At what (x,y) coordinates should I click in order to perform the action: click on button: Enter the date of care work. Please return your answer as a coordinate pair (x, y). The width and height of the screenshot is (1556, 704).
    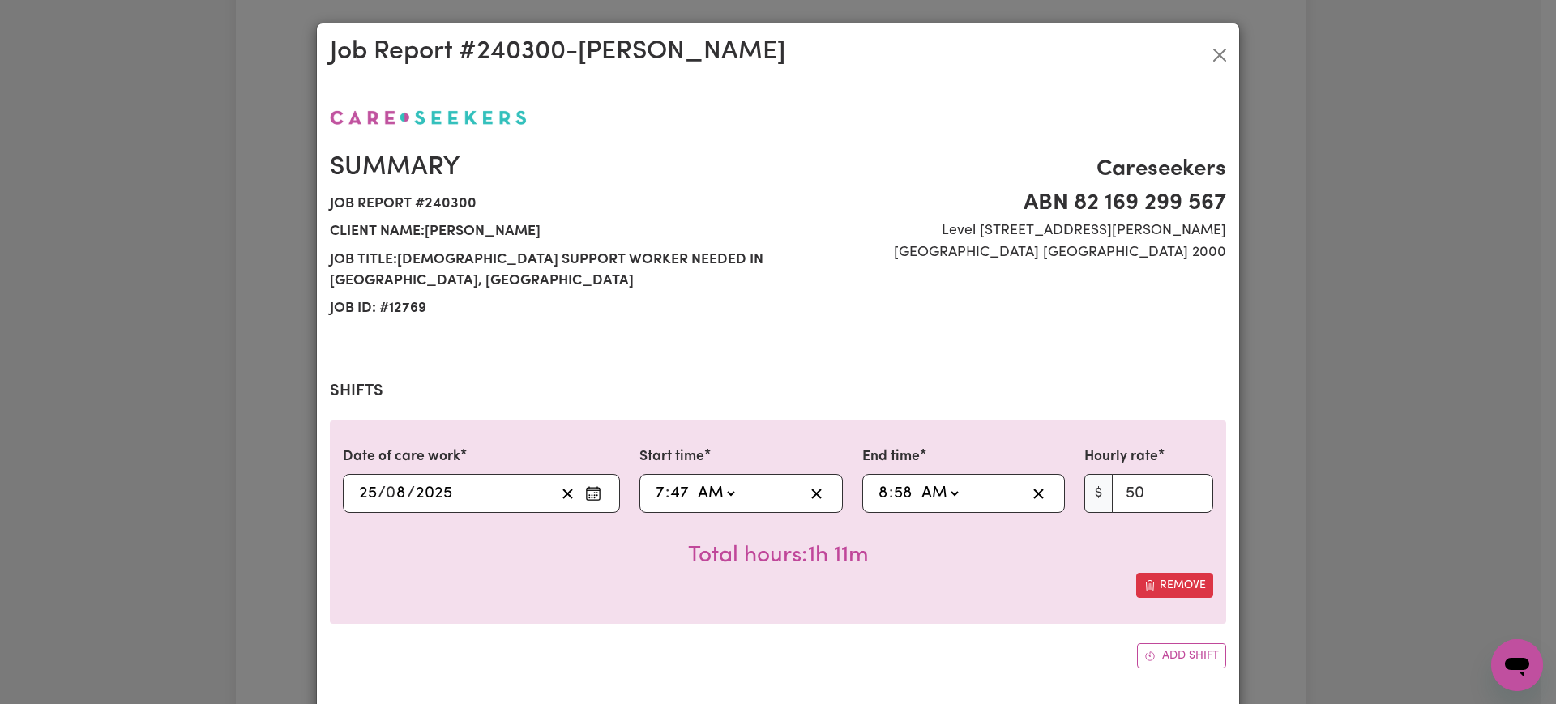
    Looking at the image, I should click on (593, 494).